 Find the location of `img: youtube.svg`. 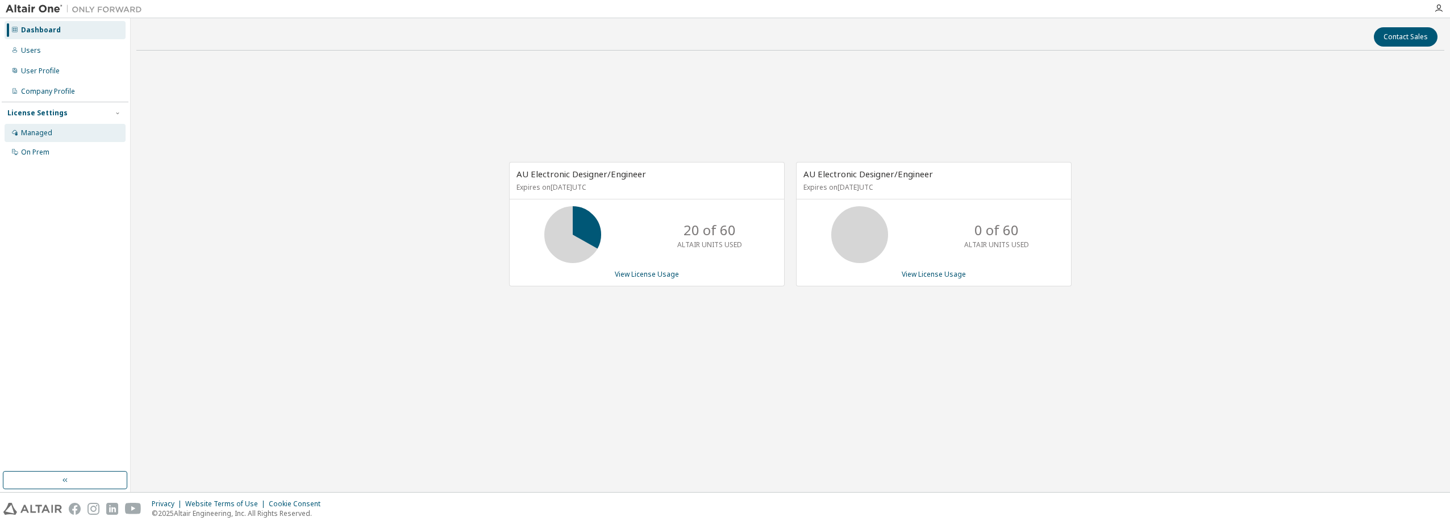

img: youtube.svg is located at coordinates (133, 509).